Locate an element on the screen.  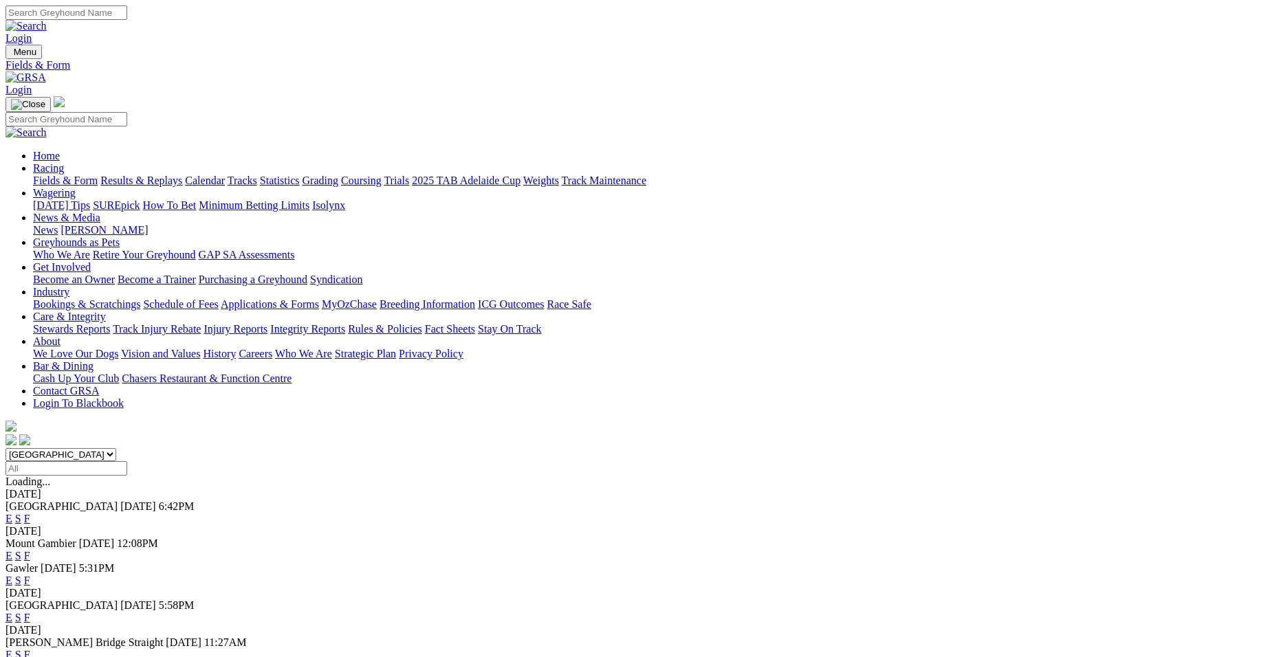
a: Rules & Policies is located at coordinates (385, 329).